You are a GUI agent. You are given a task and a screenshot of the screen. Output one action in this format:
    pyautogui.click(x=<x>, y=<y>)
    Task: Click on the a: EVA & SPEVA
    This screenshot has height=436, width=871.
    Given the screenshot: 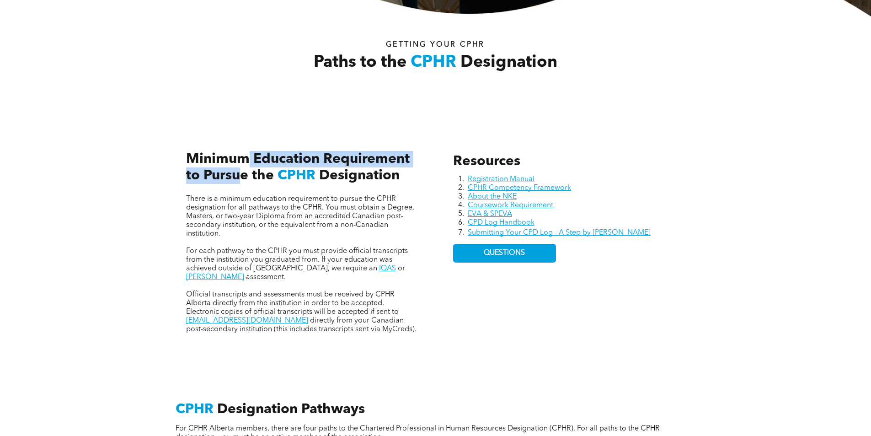 What is the action you would take?
    pyautogui.click(x=489, y=214)
    